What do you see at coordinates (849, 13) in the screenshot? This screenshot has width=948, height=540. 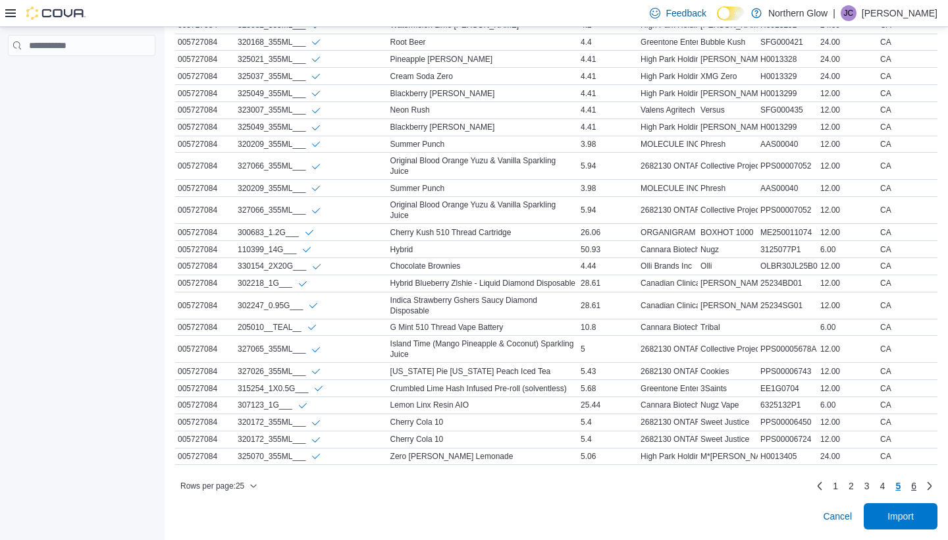 I see `div: Jesse Cettina` at bounding box center [849, 13].